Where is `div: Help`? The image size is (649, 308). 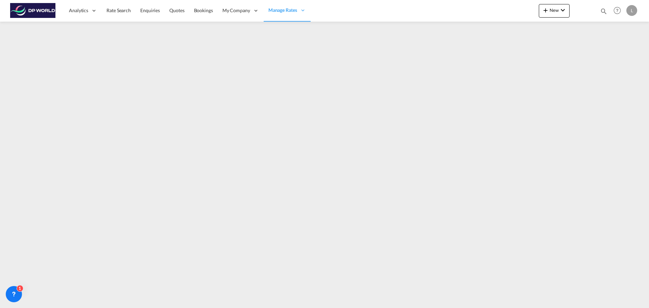
div: Help is located at coordinates (619, 11).